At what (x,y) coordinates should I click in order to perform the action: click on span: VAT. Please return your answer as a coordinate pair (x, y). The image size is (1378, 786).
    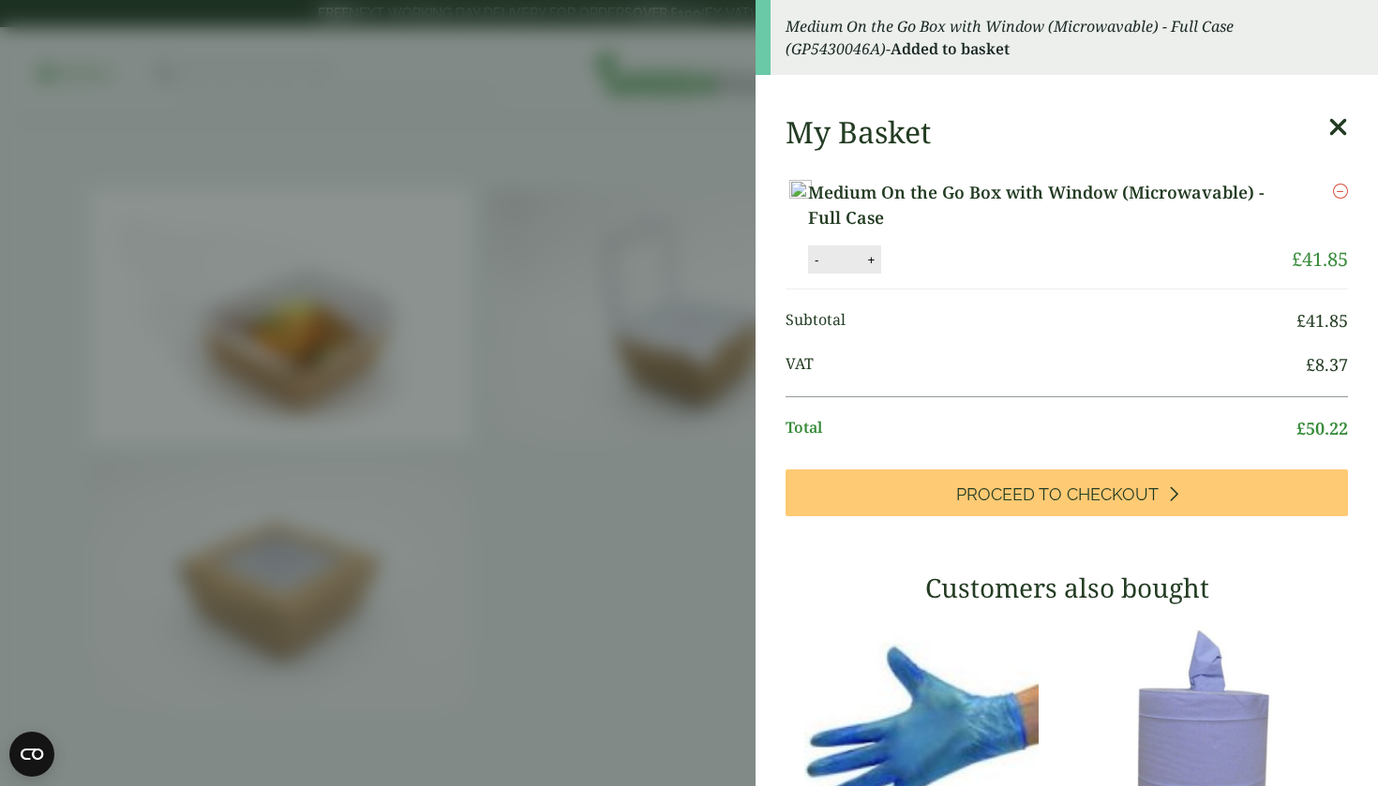
    Looking at the image, I should click on (1045, 365).